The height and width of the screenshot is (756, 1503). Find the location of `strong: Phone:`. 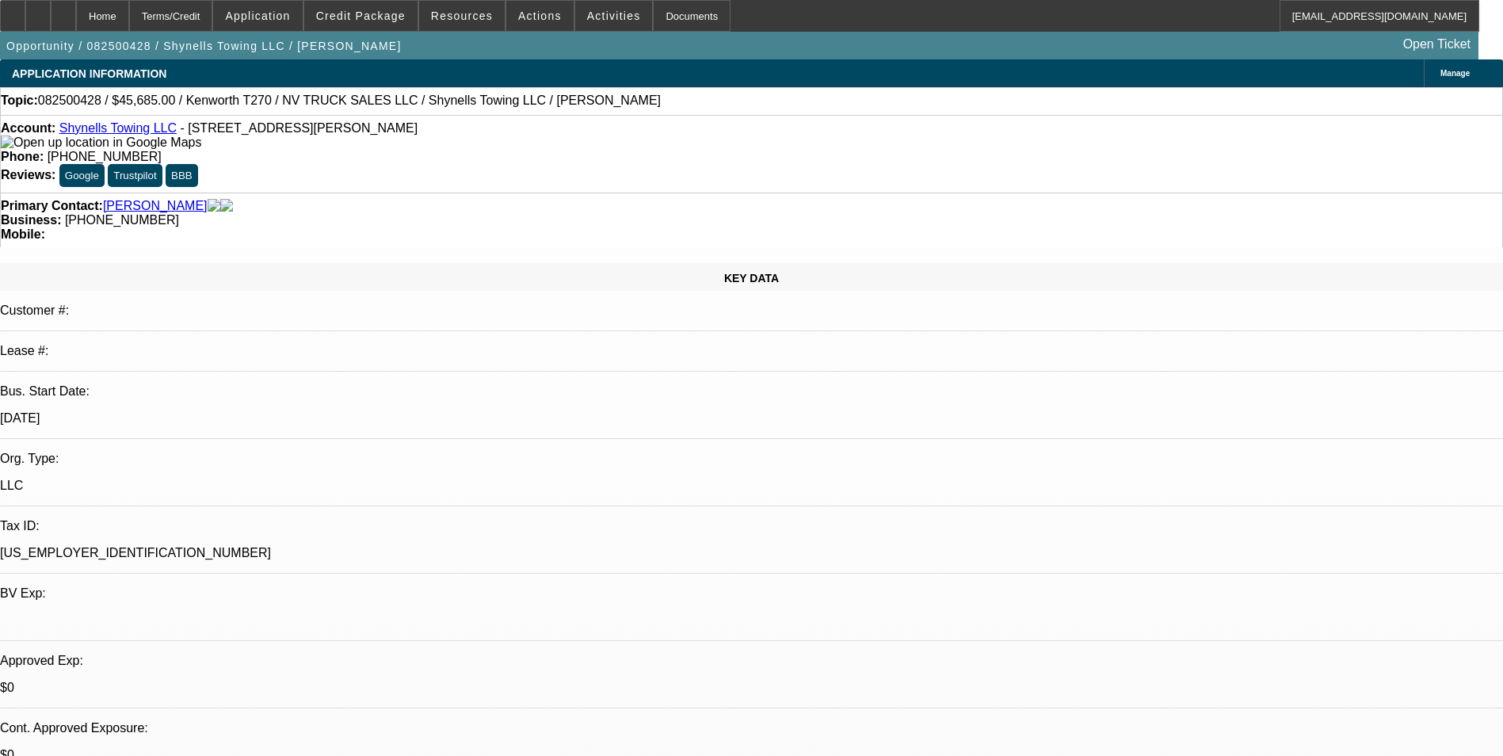

strong: Phone: is located at coordinates (22, 156).